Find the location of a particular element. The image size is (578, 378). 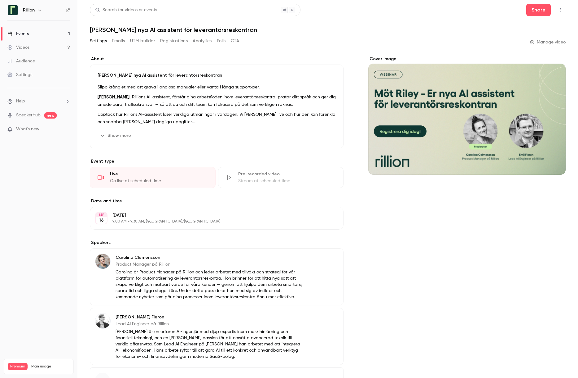

div: Live is located at coordinates (159, 174).